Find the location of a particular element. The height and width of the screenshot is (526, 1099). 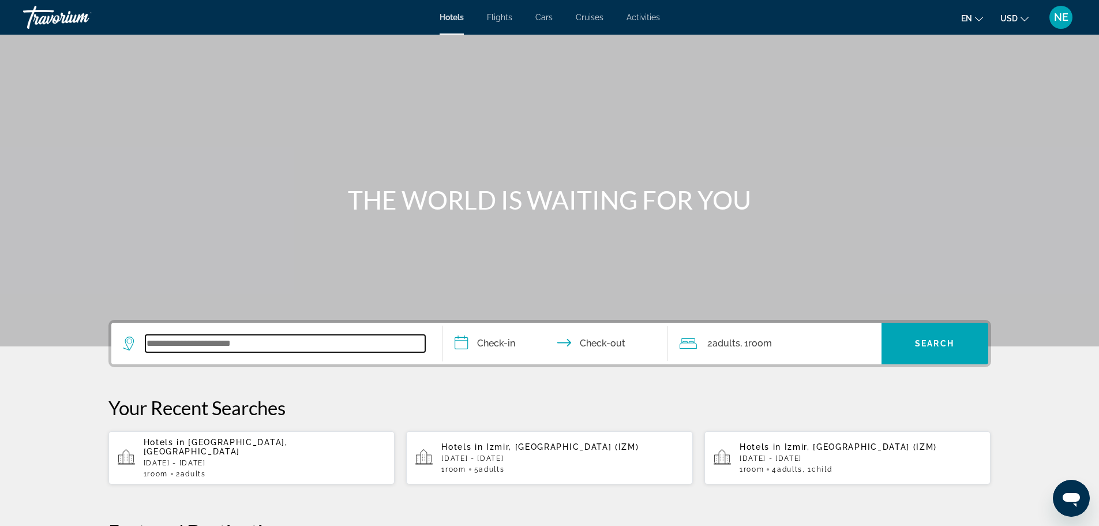

a: Hotels is located at coordinates (452, 17).